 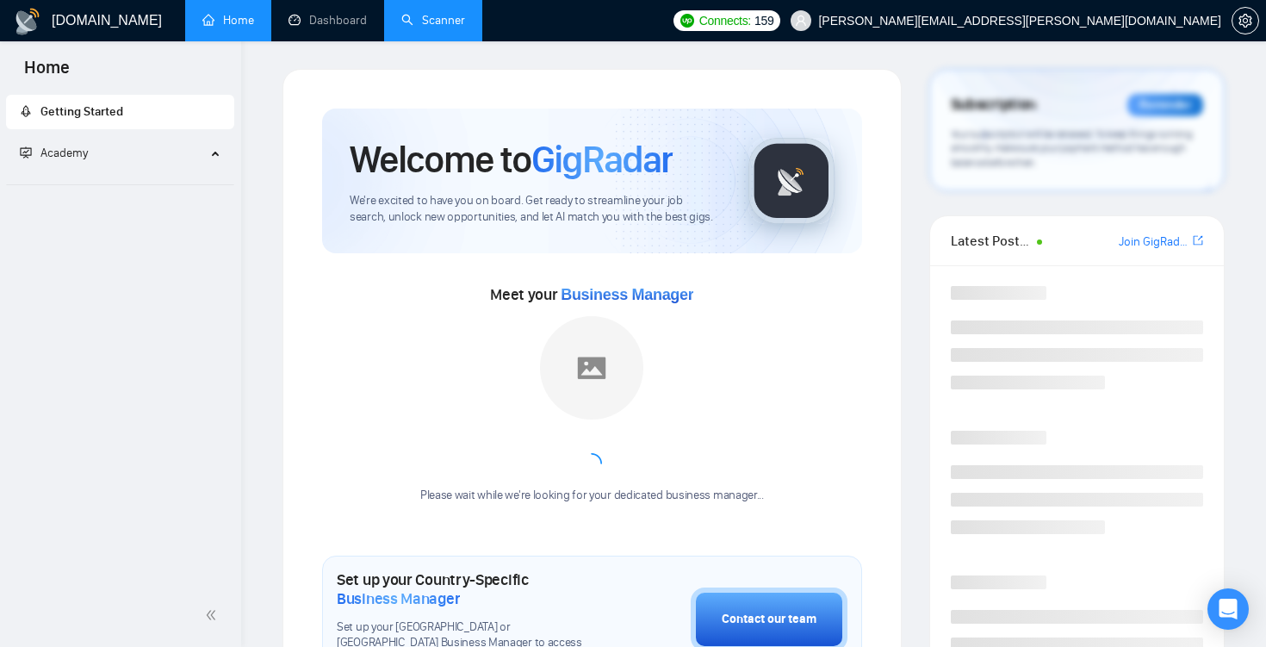 I want to click on span: fund-projection-screen, so click(x=26, y=152).